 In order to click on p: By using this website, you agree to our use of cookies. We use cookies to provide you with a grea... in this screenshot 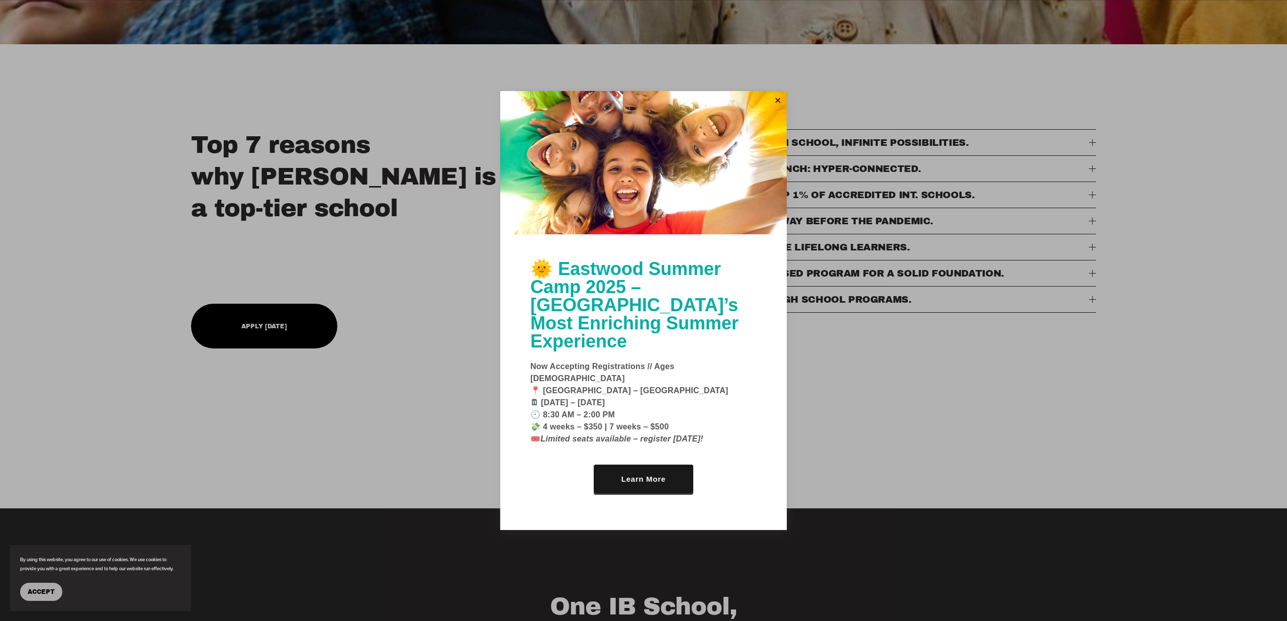, I will do `click(101, 564)`.